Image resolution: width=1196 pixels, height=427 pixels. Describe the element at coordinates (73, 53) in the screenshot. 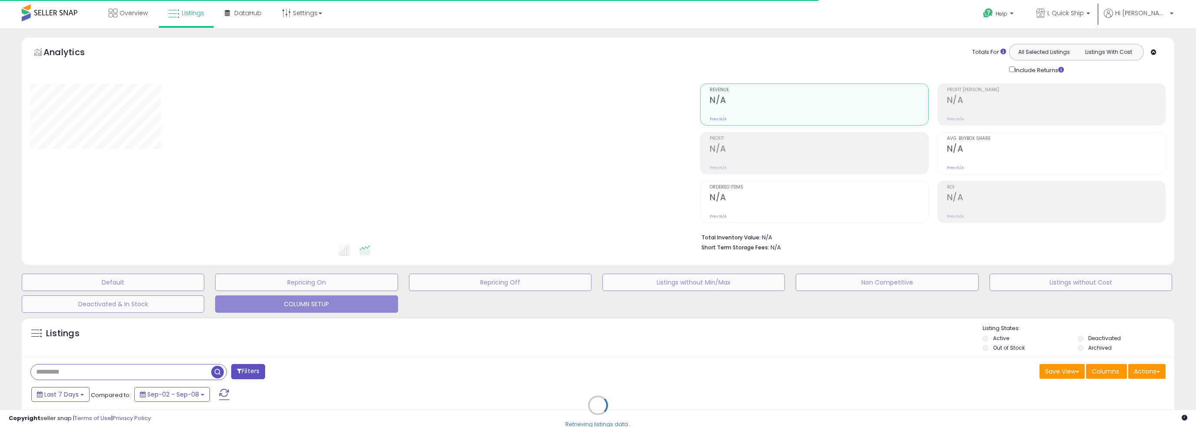

I see `h5: Analytics` at that location.